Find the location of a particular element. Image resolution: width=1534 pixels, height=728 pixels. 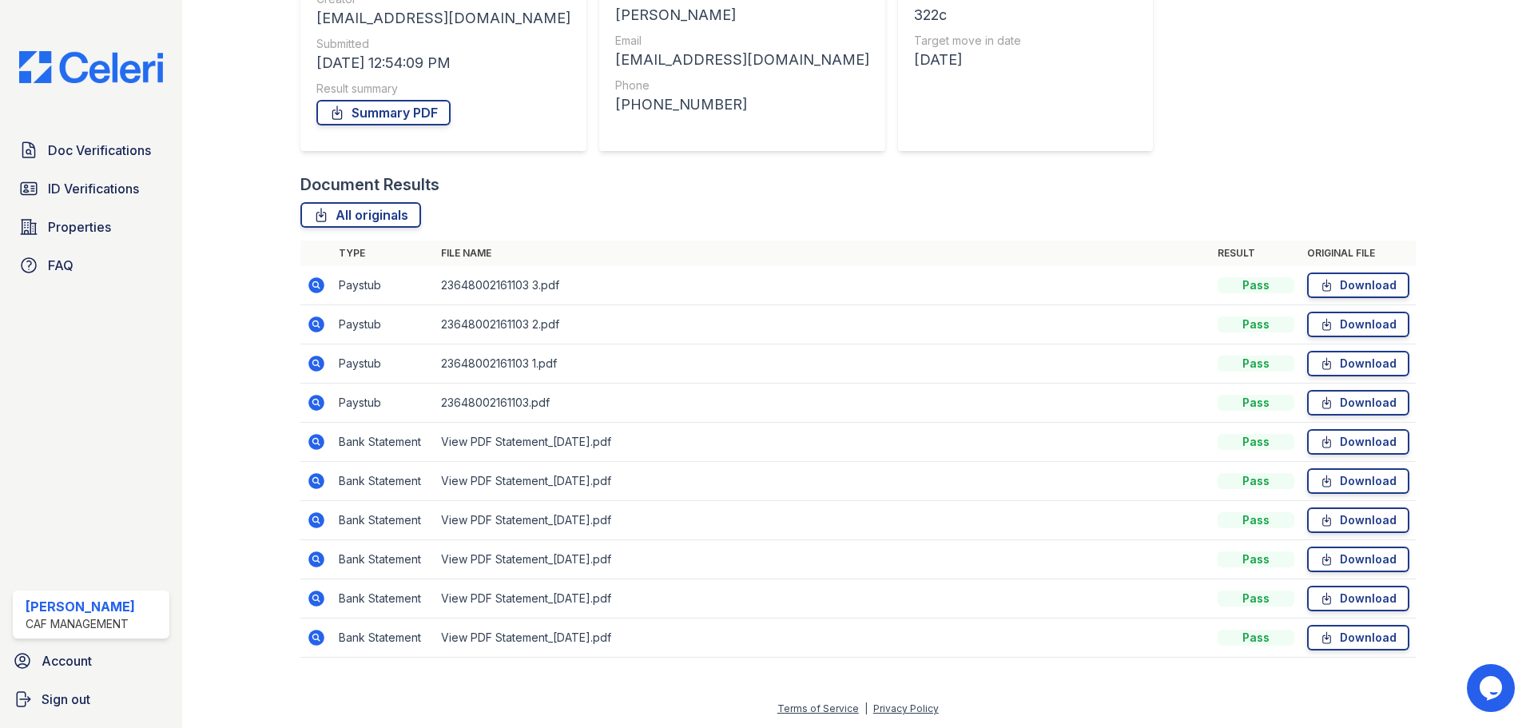

div: Target move in date is located at coordinates (1025, 41).